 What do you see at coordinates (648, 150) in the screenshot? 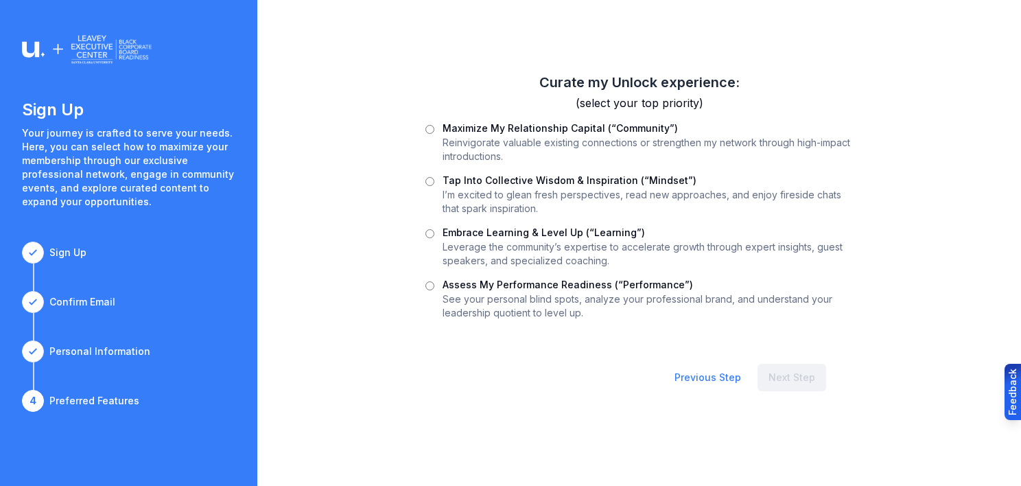
I see `p: Reinvigorate valuable existing connections or strengthen my network through high-impact introduct...` at bounding box center [648, 150].